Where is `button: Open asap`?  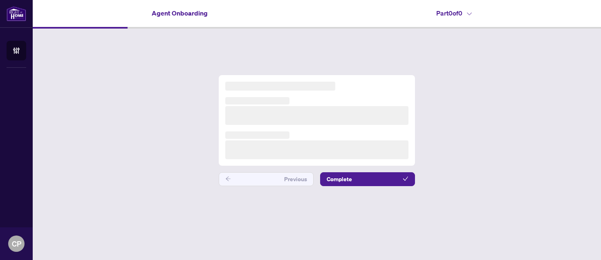 button: Open asap is located at coordinates (581, 244).